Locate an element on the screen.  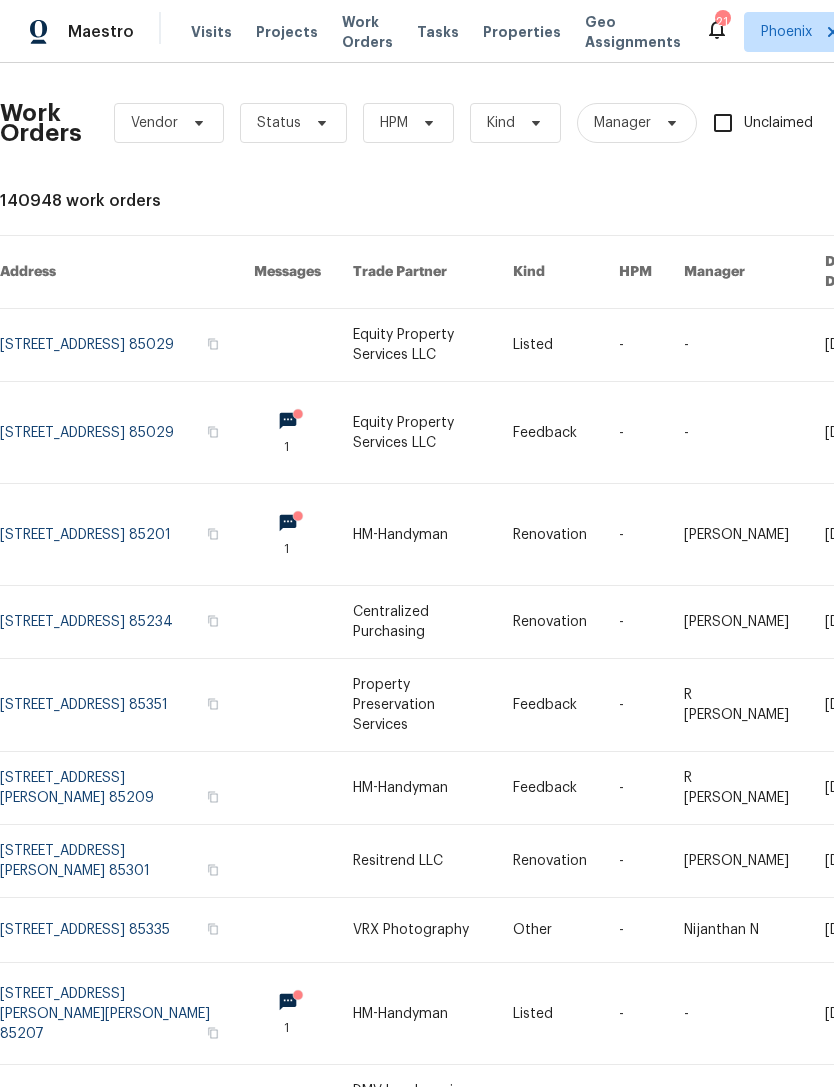
span: Status is located at coordinates (279, 123).